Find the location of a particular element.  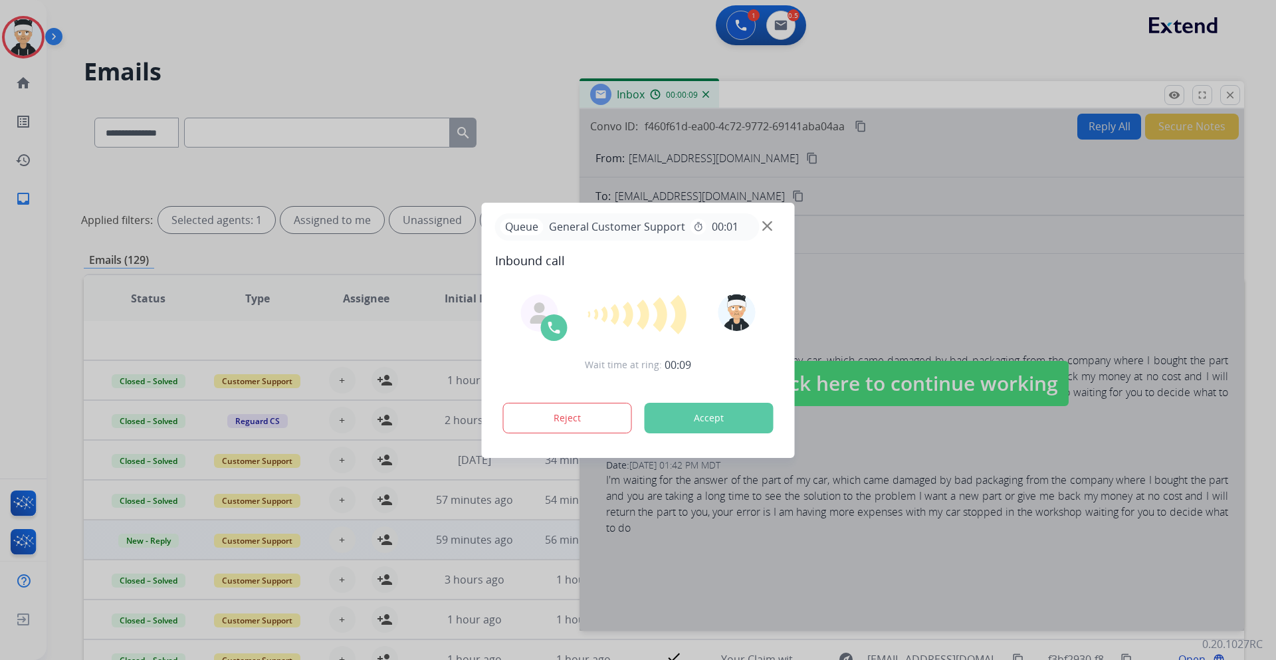

img: call-icon is located at coordinates (554, 328).